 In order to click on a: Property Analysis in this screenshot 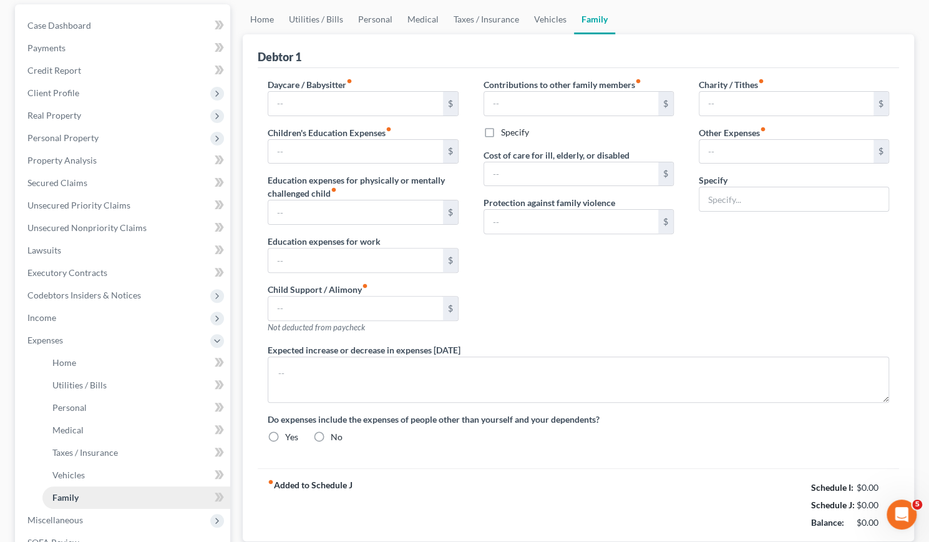, I will do `click(124, 160)`.